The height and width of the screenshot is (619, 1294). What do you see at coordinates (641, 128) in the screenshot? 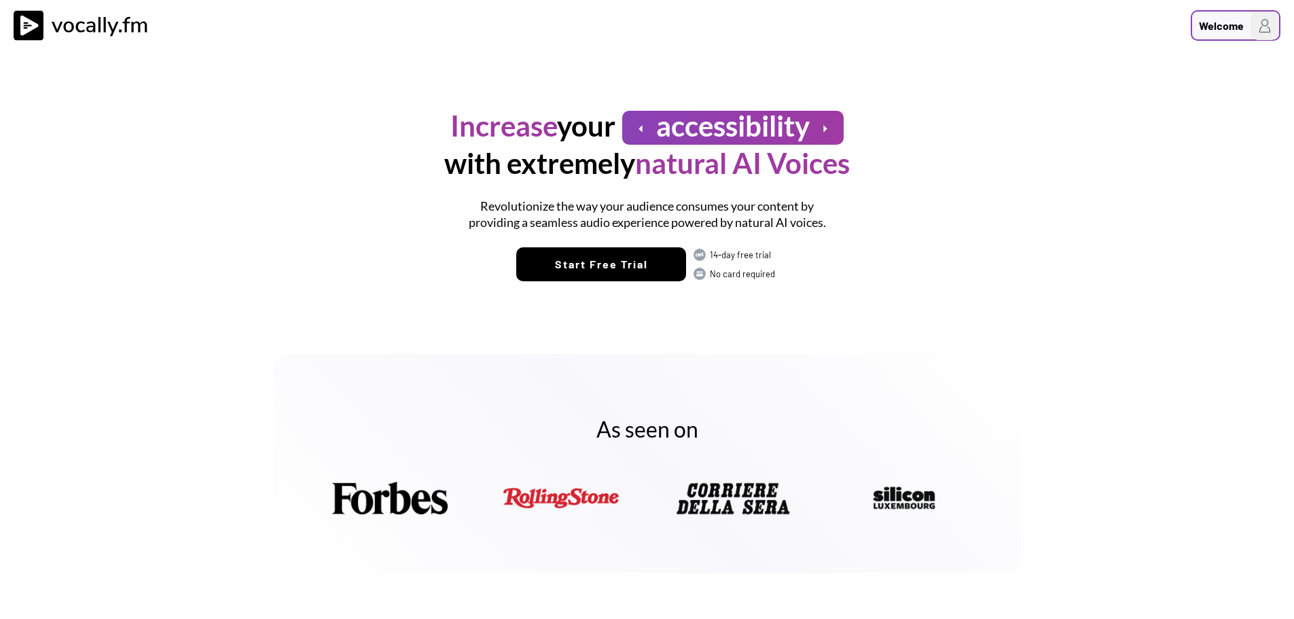
I see `button: arrow_left` at bounding box center [641, 128].